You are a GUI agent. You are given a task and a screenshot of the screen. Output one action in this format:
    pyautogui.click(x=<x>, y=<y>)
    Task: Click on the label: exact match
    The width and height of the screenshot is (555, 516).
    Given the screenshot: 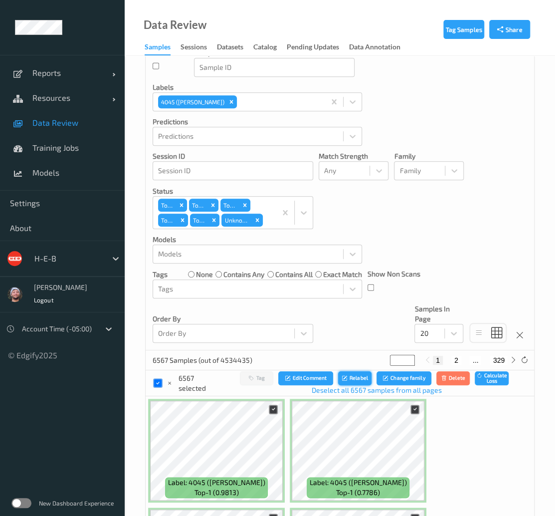 What is the action you would take?
    pyautogui.click(x=343, y=274)
    